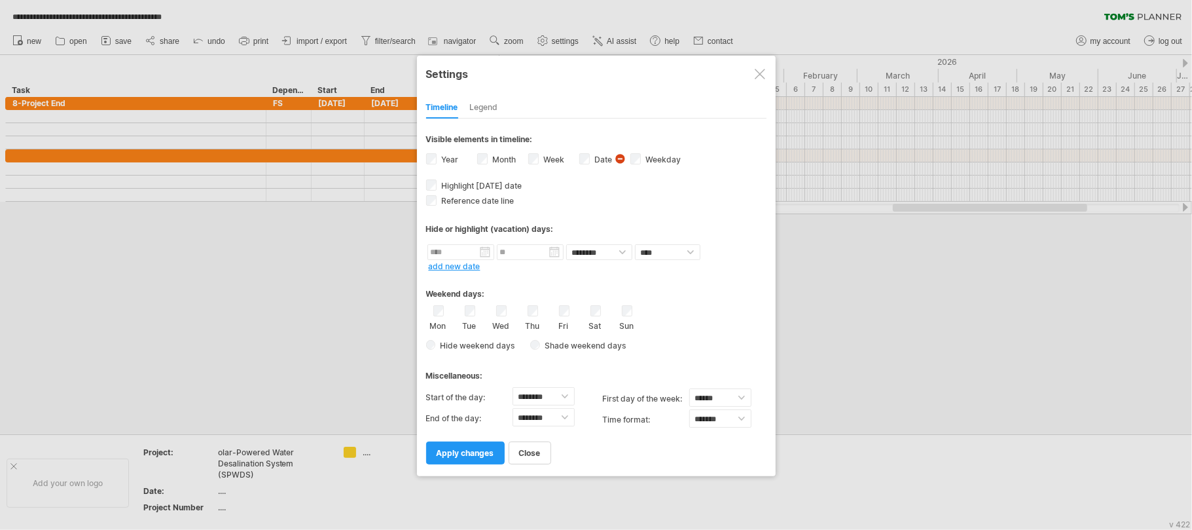  Describe the element at coordinates (552, 159) in the screenshot. I see `label: Week` at that location.